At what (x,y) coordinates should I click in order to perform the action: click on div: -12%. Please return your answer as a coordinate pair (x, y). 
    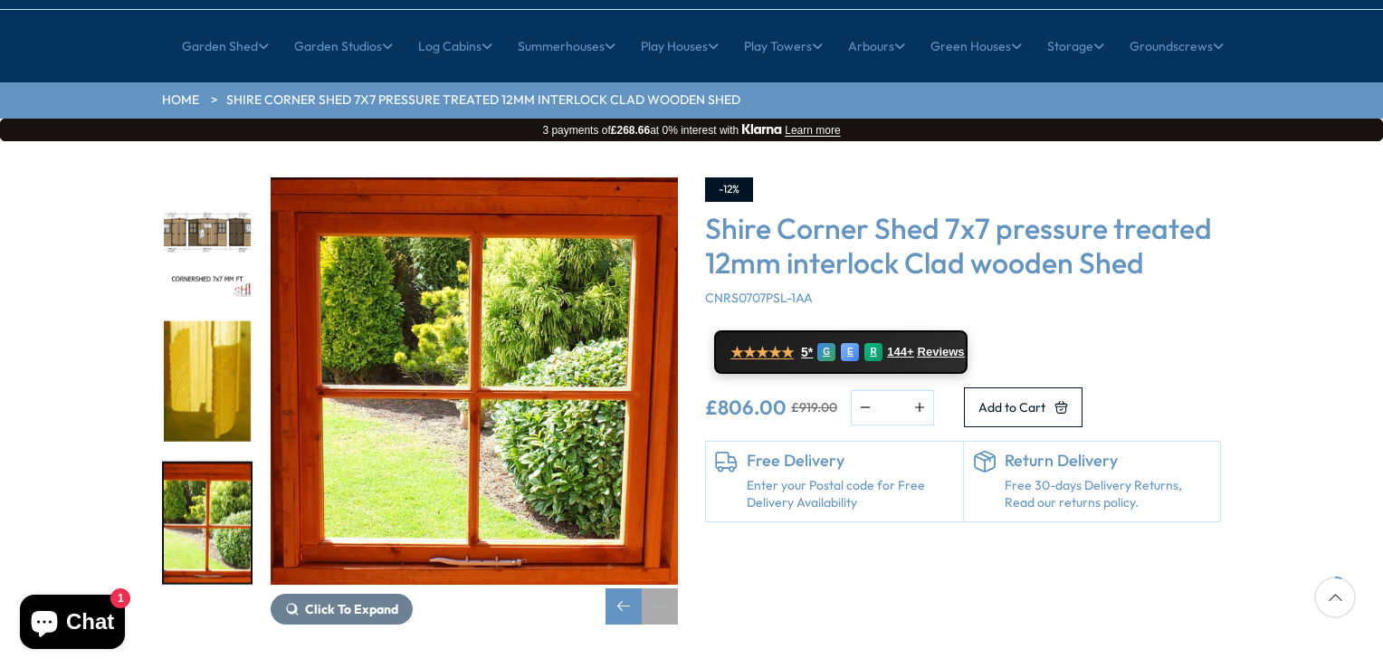
    Looking at the image, I should click on (729, 189).